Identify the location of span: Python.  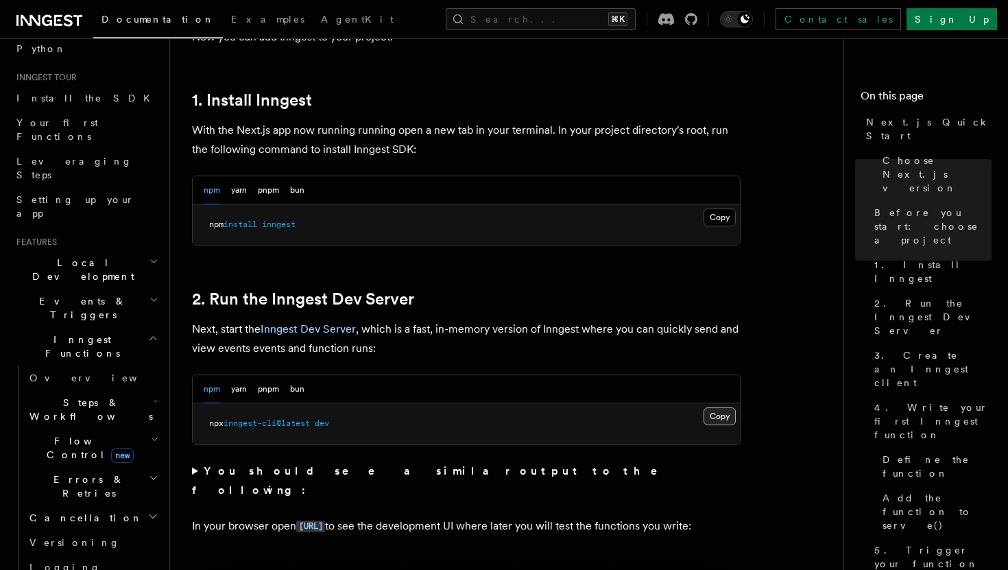
(41, 49).